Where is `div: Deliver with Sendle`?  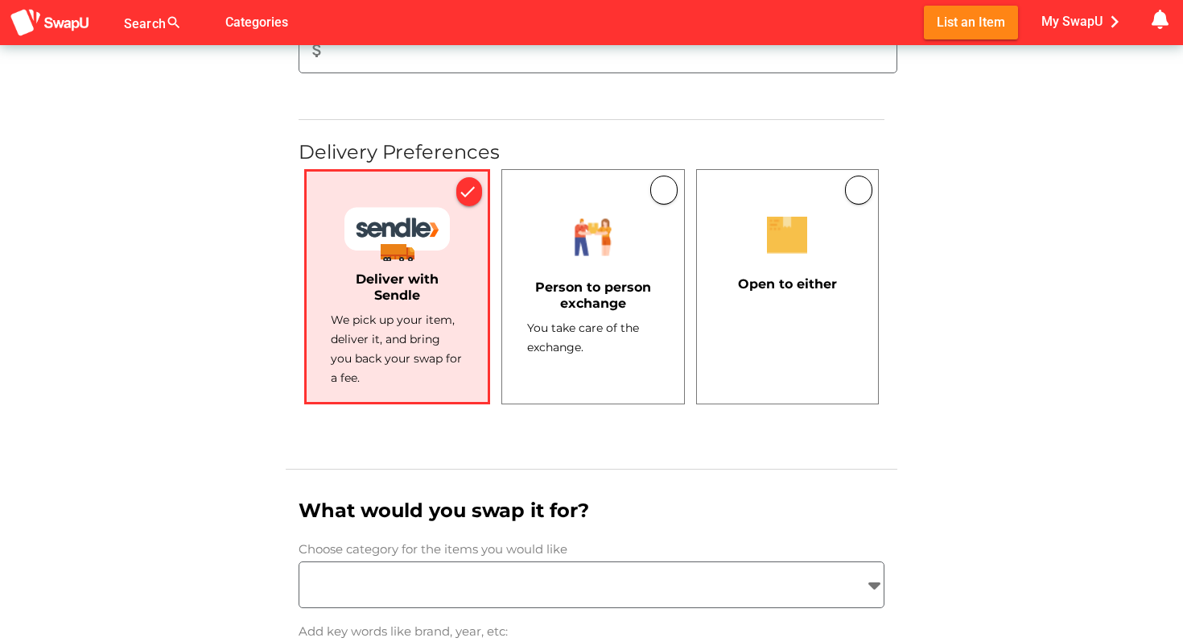 div: Deliver with Sendle is located at coordinates (397, 285).